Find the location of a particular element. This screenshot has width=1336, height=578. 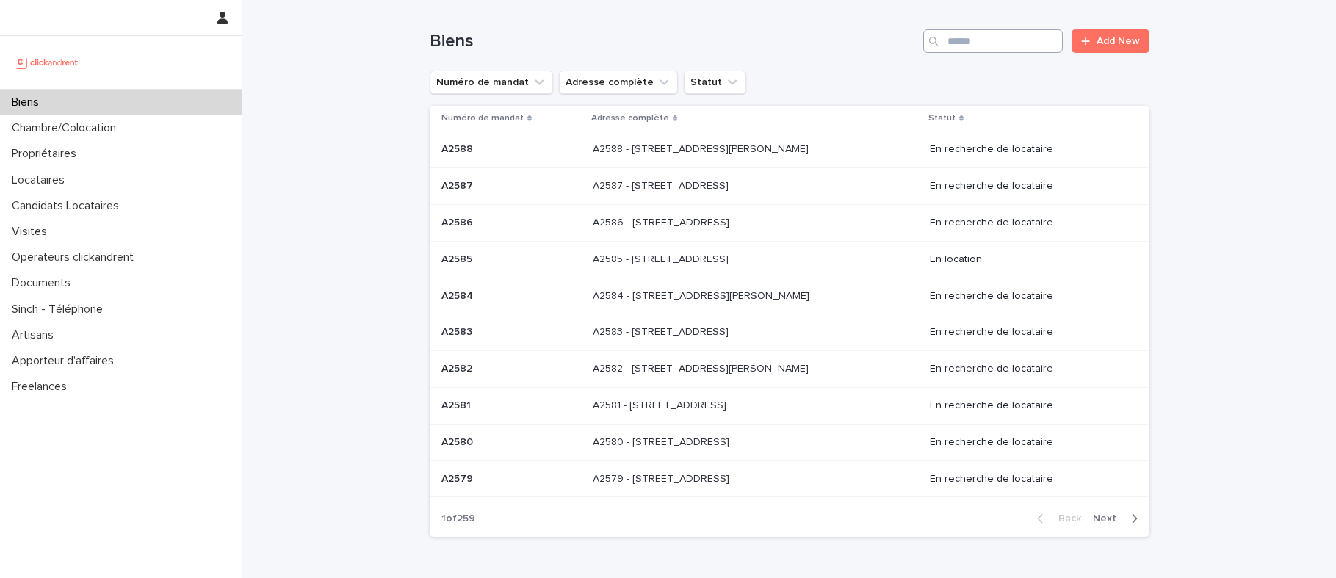

p: A2582 is located at coordinates (458, 367).